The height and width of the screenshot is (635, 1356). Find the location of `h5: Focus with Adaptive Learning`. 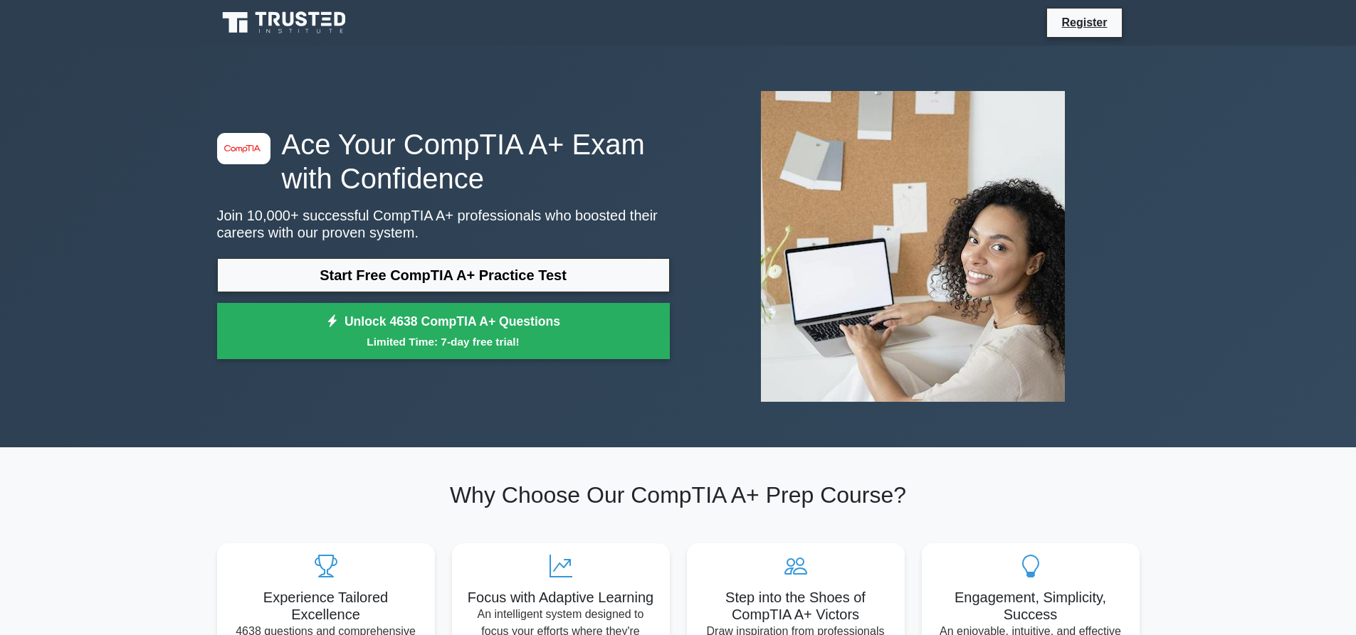

h5: Focus with Adaptive Learning is located at coordinates (561, 598).